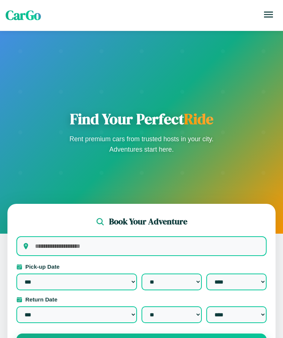 Image resolution: width=283 pixels, height=338 pixels. I want to click on label: Return Date, so click(142, 299).